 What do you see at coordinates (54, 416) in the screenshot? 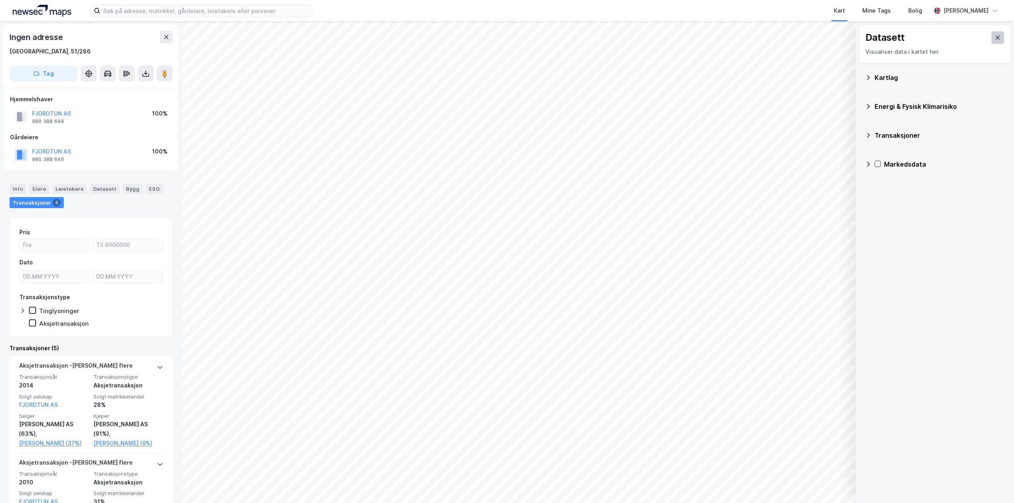
I see `span: Selger` at bounding box center [54, 416].